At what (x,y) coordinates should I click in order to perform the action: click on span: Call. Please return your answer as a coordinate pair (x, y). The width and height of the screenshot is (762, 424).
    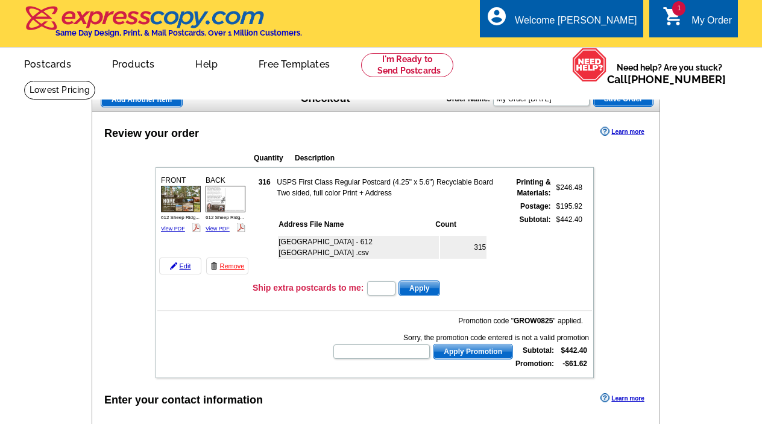
    Looking at the image, I should click on (666, 79).